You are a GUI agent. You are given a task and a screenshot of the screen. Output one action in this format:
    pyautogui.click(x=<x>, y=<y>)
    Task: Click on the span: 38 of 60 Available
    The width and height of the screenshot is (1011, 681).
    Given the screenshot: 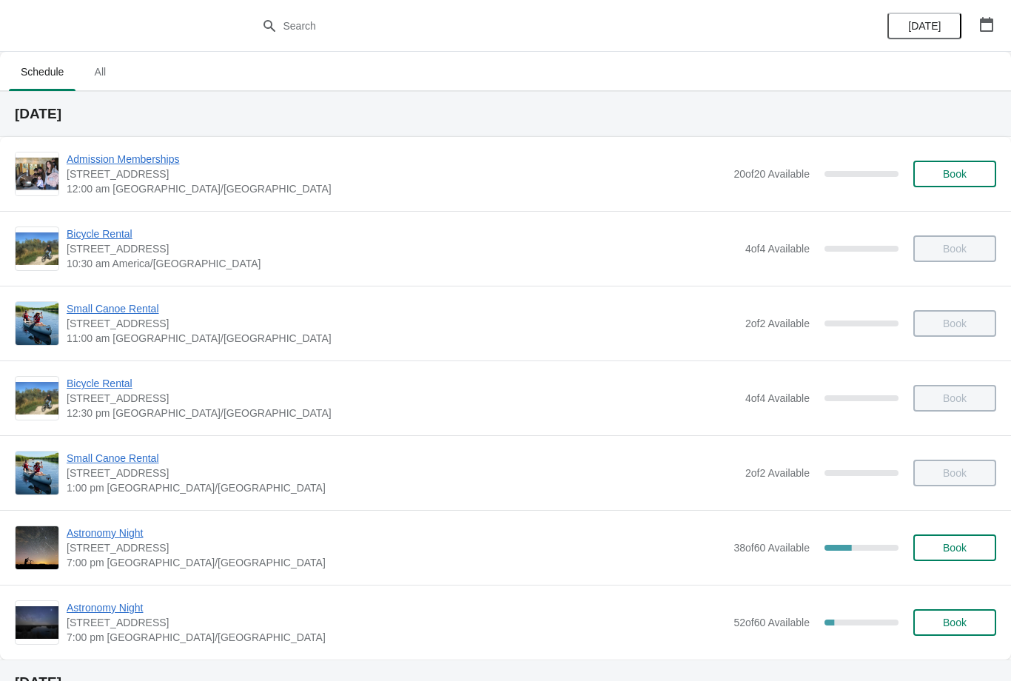 What is the action you would take?
    pyautogui.click(x=771, y=548)
    